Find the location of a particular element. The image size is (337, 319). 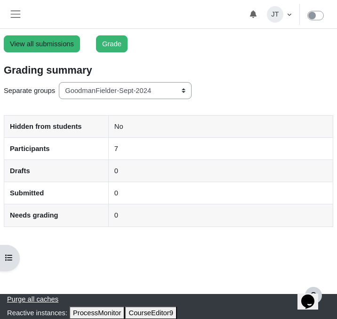

th: Participants is located at coordinates (57, 148).